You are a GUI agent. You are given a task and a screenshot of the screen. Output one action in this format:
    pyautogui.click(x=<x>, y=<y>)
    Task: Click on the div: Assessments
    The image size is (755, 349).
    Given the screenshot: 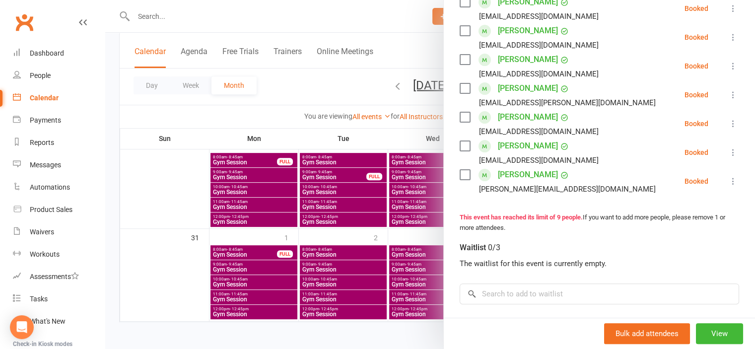 What is the action you would take?
    pyautogui.click(x=54, y=277)
    